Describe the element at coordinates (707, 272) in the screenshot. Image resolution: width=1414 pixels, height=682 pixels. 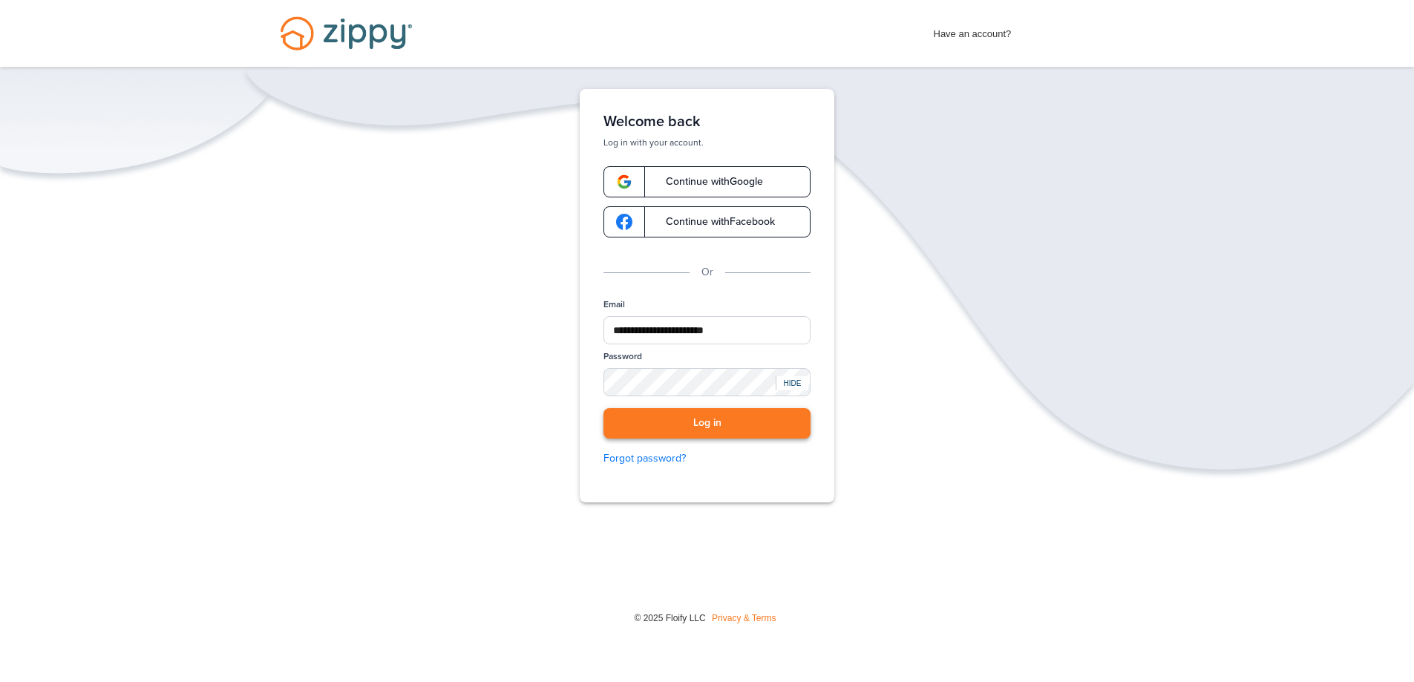
I see `p: Or` at that location.